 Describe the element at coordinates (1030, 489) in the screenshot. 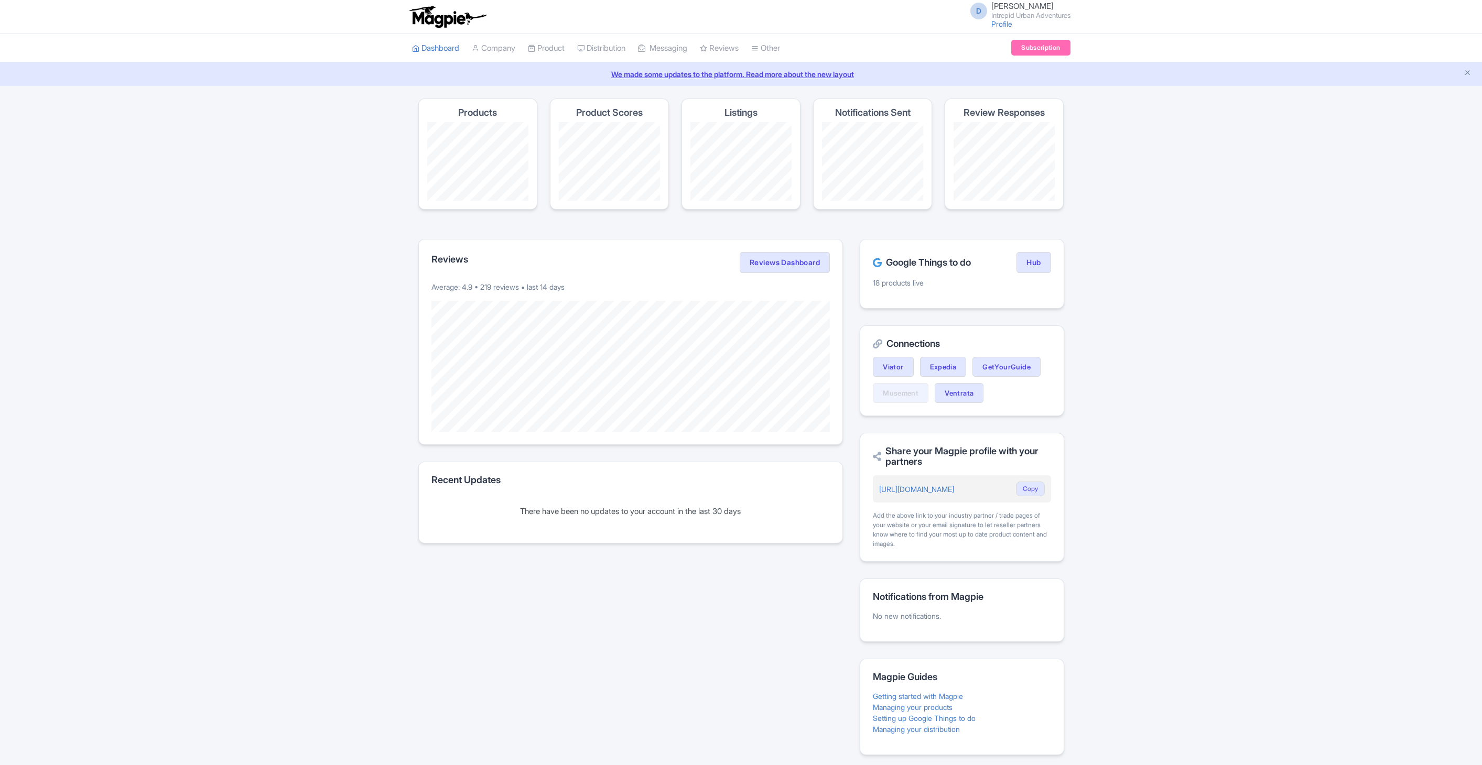

I see `button: Copy` at that location.